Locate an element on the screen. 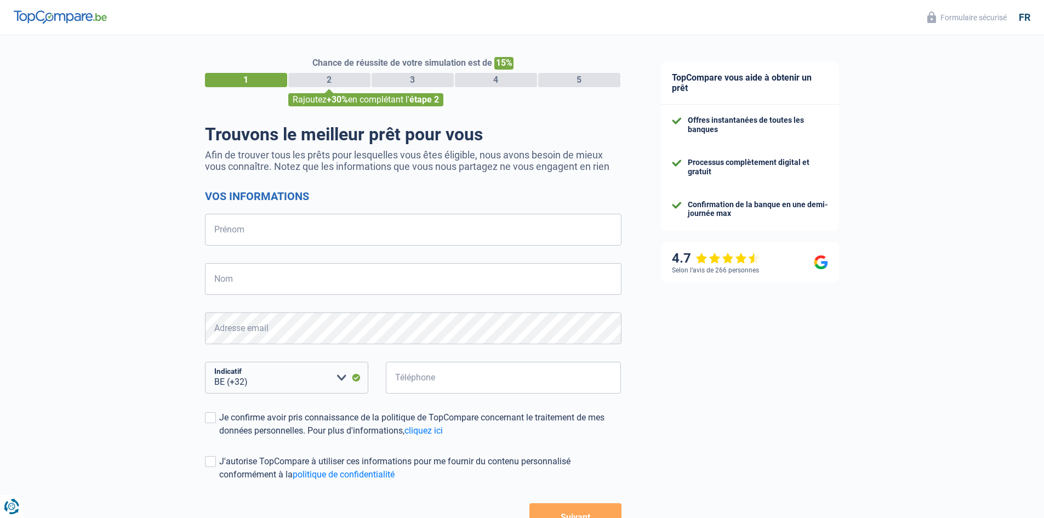  div: TopCompare vous aide à obtenir un prêt is located at coordinates (749, 83).